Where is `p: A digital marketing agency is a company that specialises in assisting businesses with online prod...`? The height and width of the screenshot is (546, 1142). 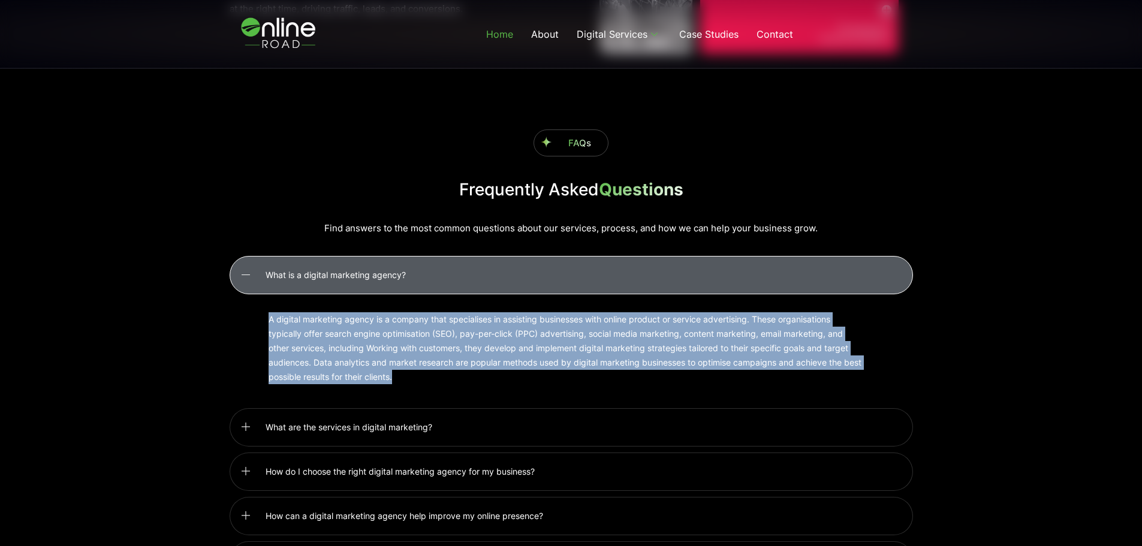 p: A digital marketing agency is a company that specialises in assisting businesses with online prod... is located at coordinates (565, 348).